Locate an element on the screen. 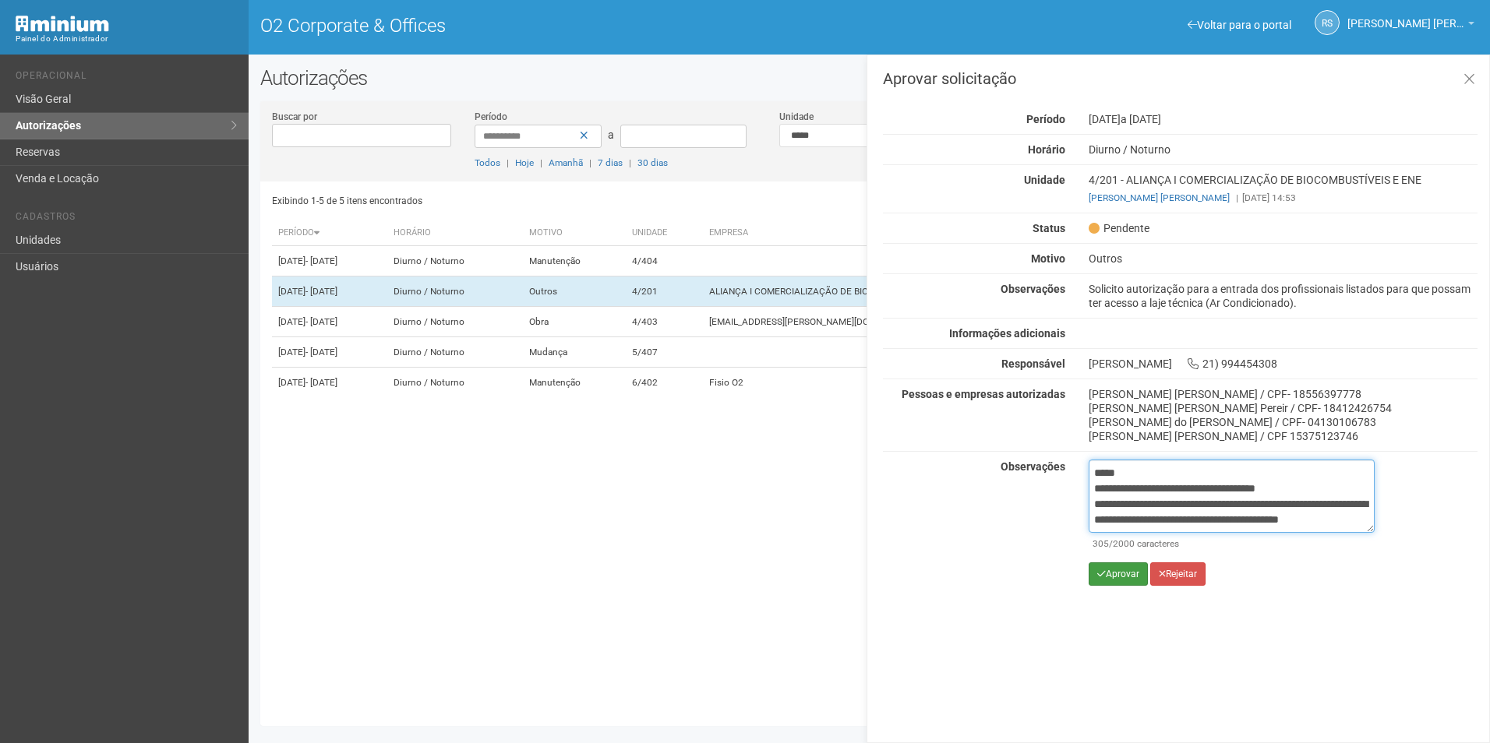 This screenshot has width=1490, height=743. td: 4/404 is located at coordinates (664, 261).